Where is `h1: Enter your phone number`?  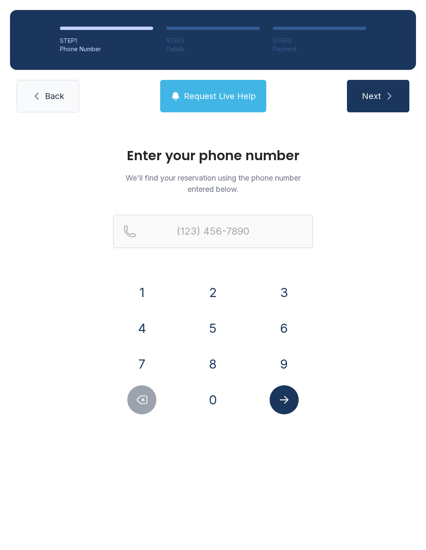 h1: Enter your phone number is located at coordinates (213, 156).